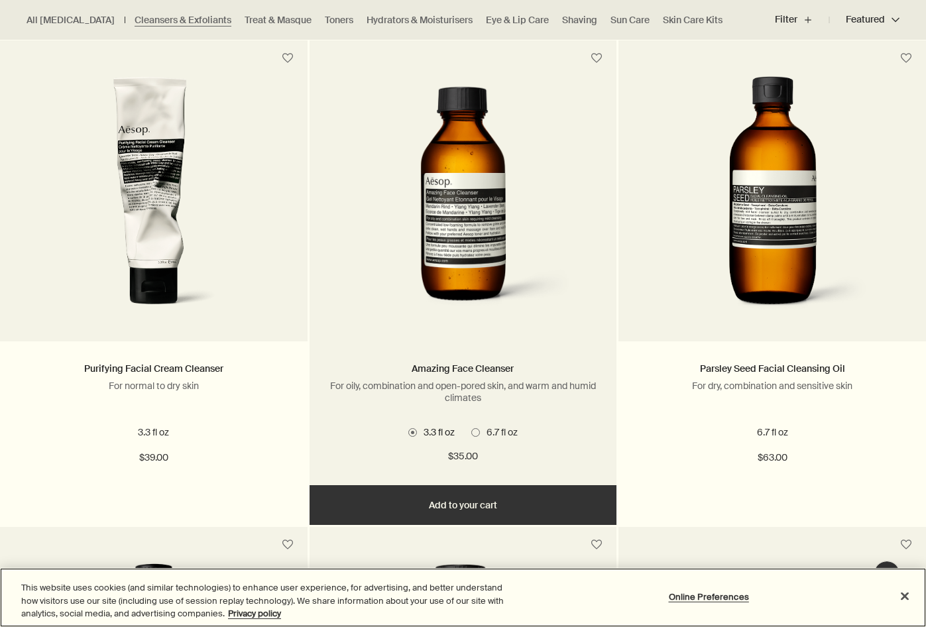 The width and height of the screenshot is (926, 627). What do you see at coordinates (630, 20) in the screenshot?
I see `a: Sun Care` at bounding box center [630, 20].